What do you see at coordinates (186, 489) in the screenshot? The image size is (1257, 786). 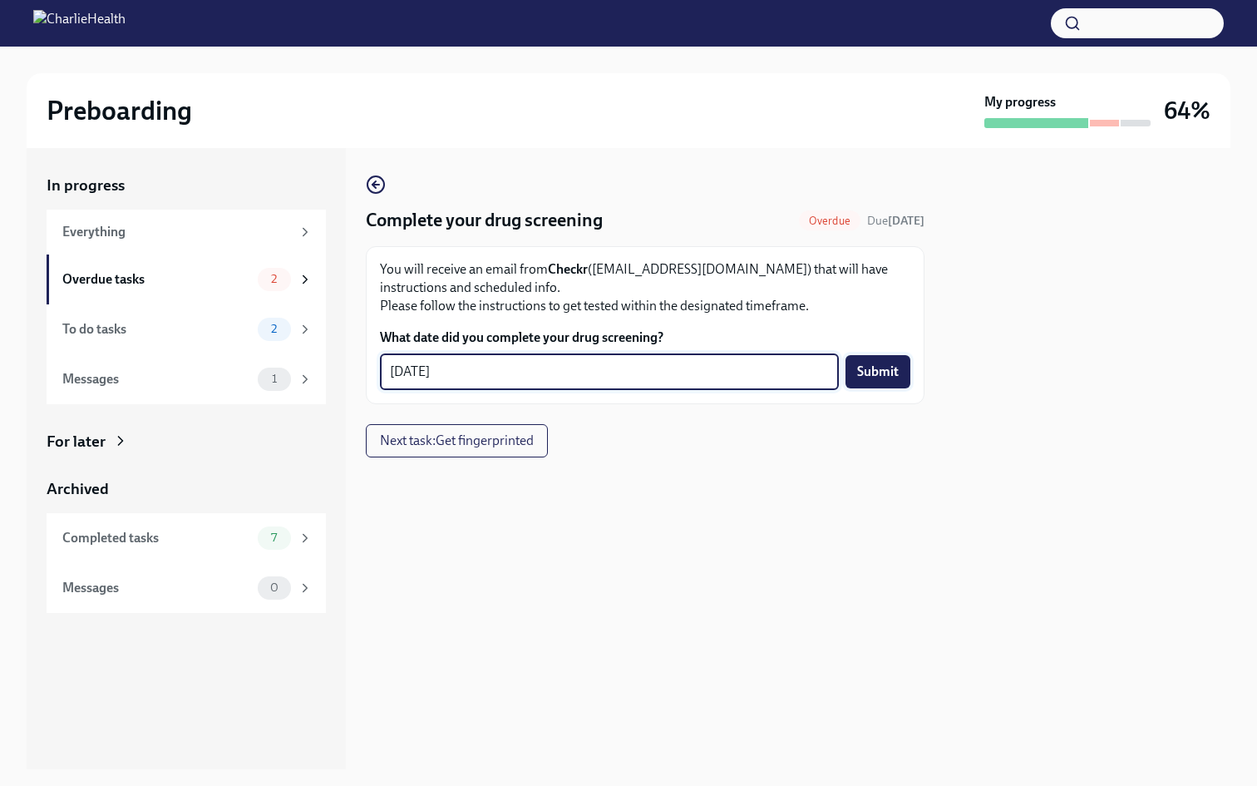 I see `div: Archived` at bounding box center [186, 489].